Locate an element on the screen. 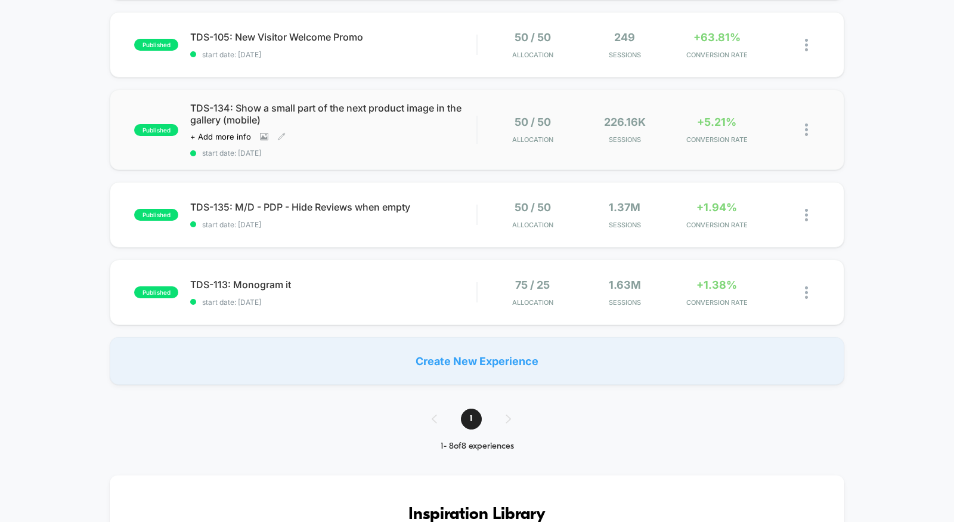 This screenshot has height=522, width=954. div: 1 - 8 of 8 experiences is located at coordinates (477, 446).